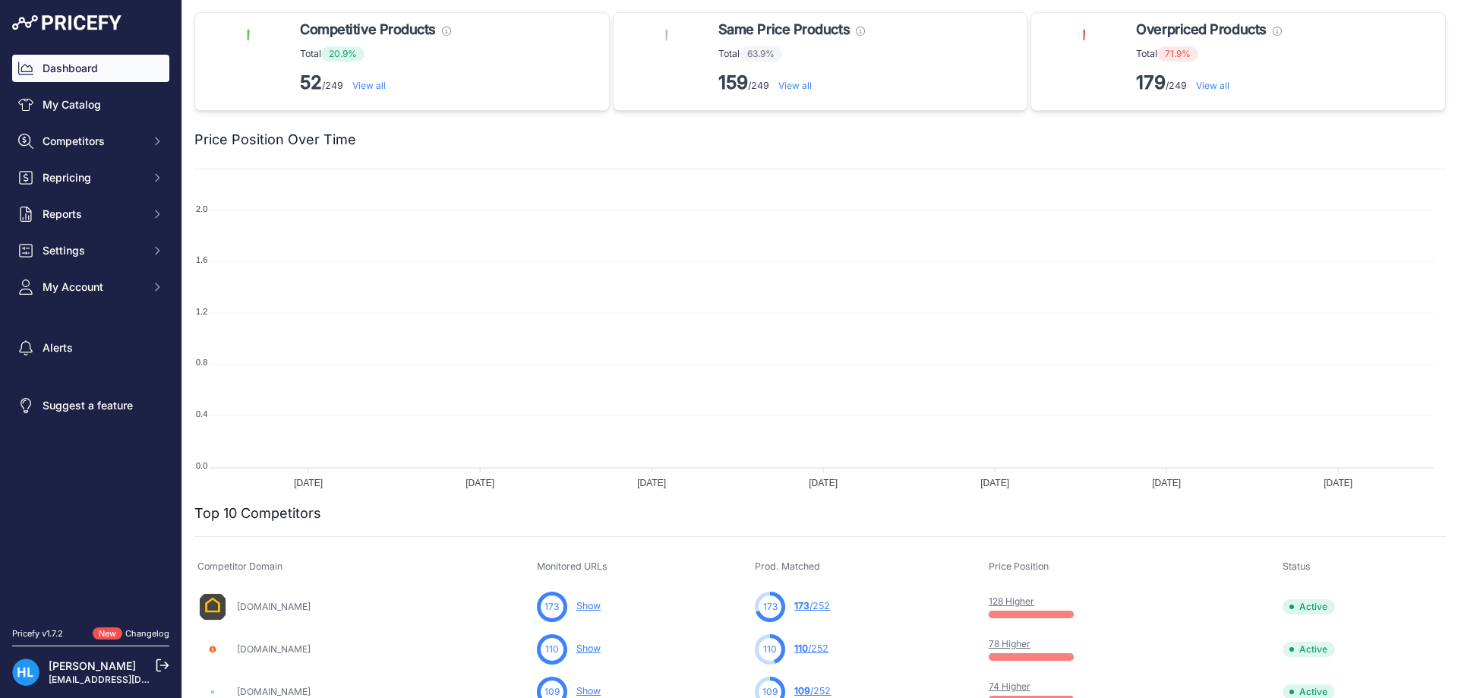  What do you see at coordinates (201, 260) in the screenshot?
I see `tspan: 1.6` at bounding box center [201, 260].